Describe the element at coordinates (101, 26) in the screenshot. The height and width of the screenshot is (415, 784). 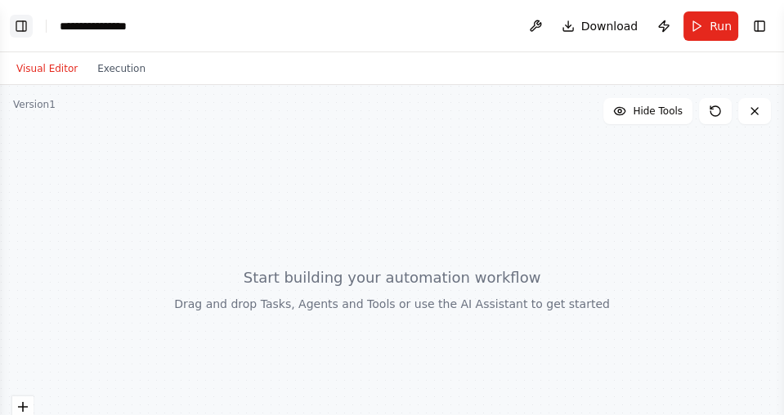
I see `nav: breadcrumb` at that location.